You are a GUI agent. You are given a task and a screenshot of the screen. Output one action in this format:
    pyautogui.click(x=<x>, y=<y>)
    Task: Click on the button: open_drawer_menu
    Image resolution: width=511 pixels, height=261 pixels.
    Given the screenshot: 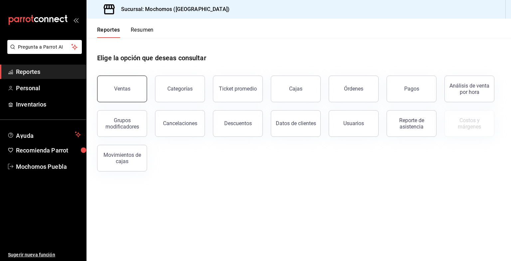 What is the action you would take?
    pyautogui.click(x=76, y=20)
    